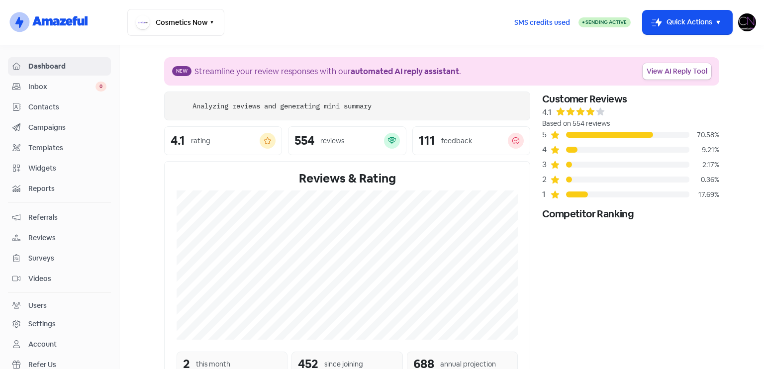  What do you see at coordinates (67, 258) in the screenshot?
I see `span: Surveys` at bounding box center [67, 258].